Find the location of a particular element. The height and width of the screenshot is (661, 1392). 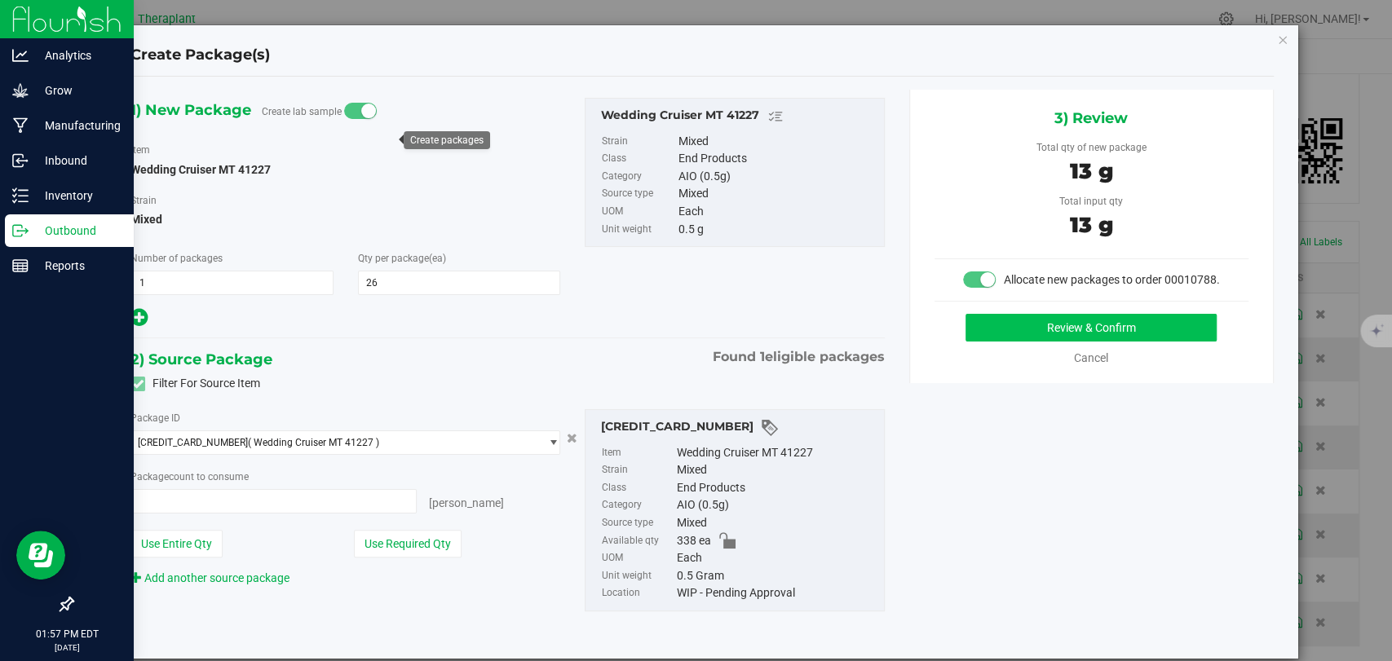

span: Wedding Cruiser MT 41227 is located at coordinates (201, 170).